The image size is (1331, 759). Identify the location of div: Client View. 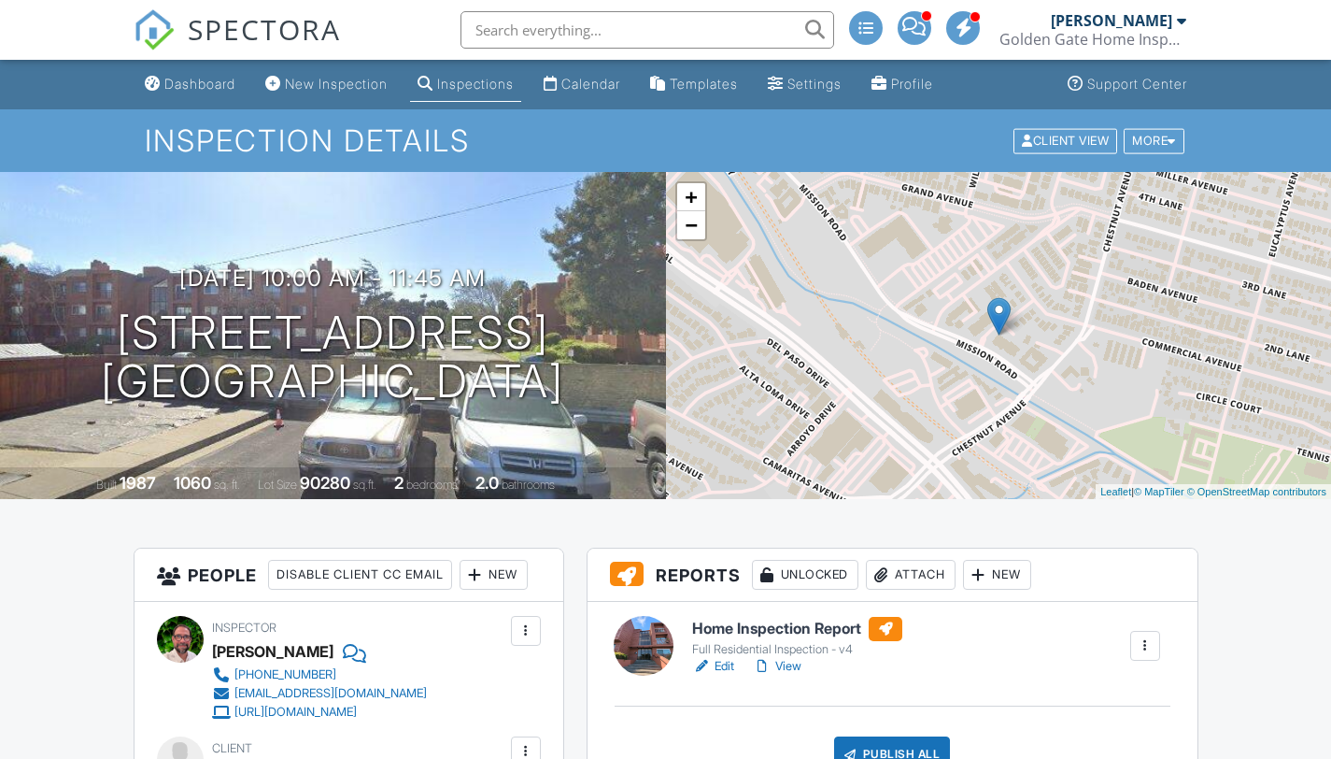
(1065, 140).